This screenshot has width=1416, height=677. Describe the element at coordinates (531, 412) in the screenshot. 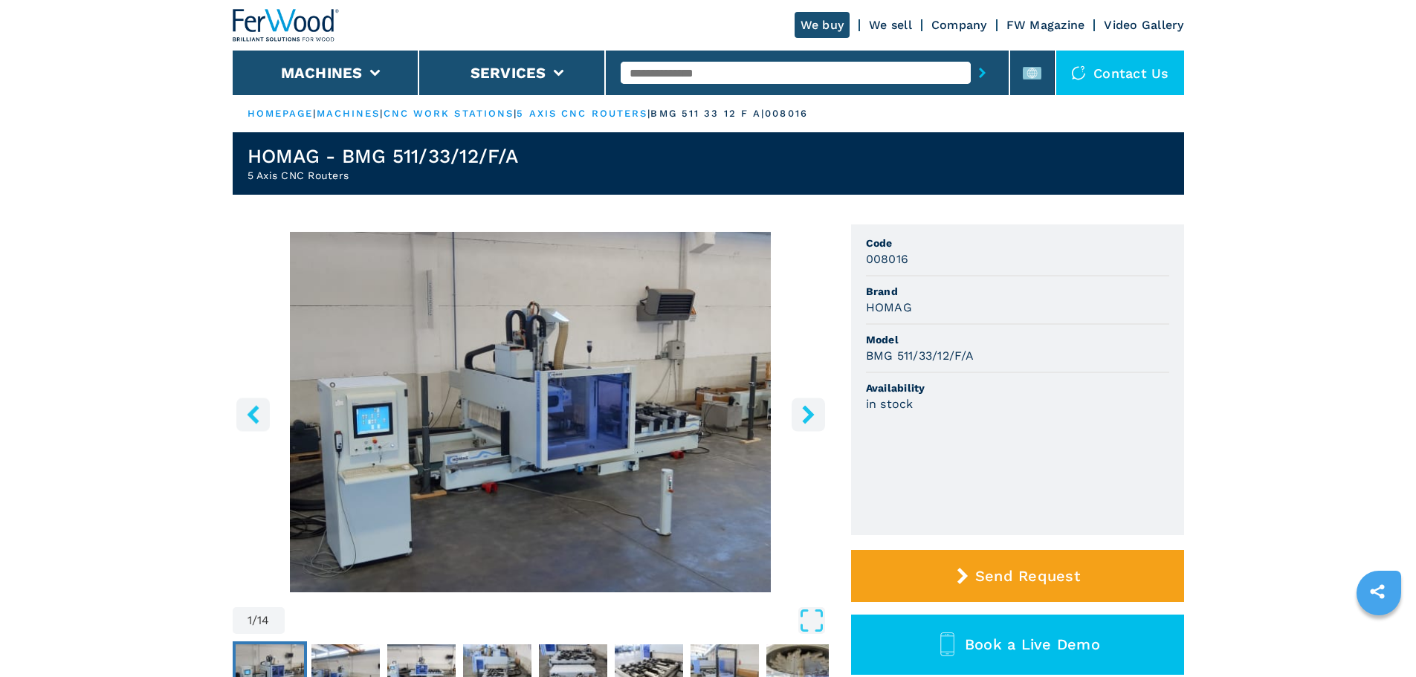

I see `img: 5 Axis CNC Routers HOMAG BMG 511/33/12/F/A` at that location.